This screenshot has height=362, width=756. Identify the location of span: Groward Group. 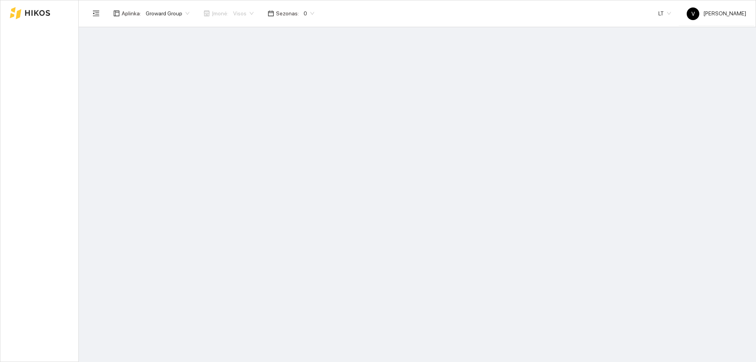
(167, 13).